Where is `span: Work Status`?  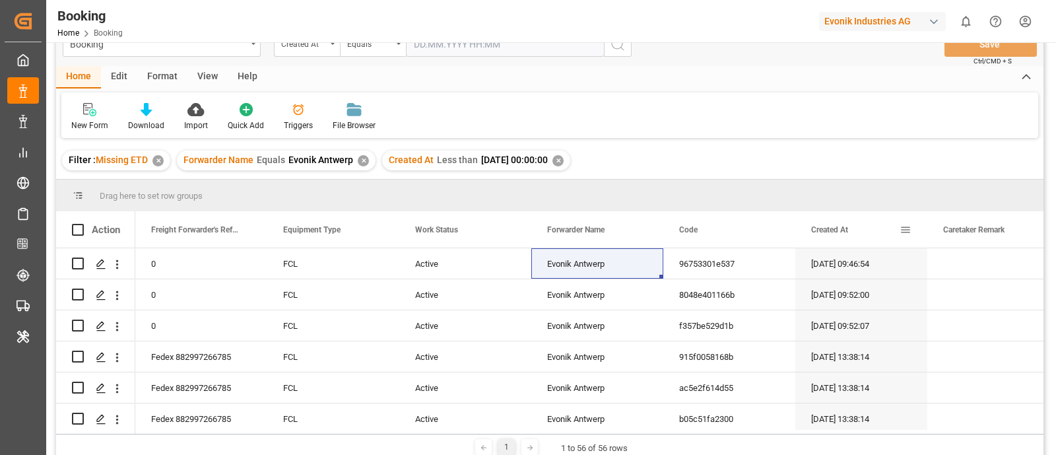 span: Work Status is located at coordinates (436, 230).